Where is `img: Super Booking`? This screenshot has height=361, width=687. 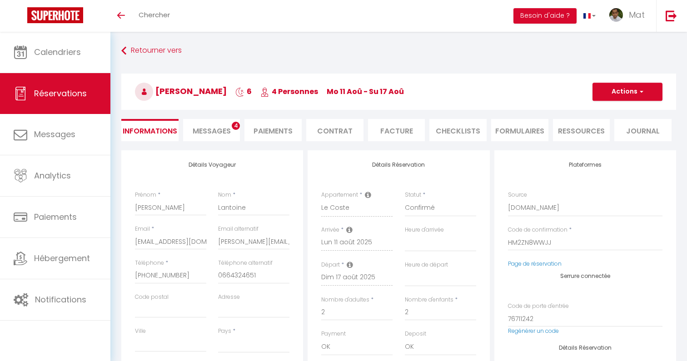 img: Super Booking is located at coordinates (55, 15).